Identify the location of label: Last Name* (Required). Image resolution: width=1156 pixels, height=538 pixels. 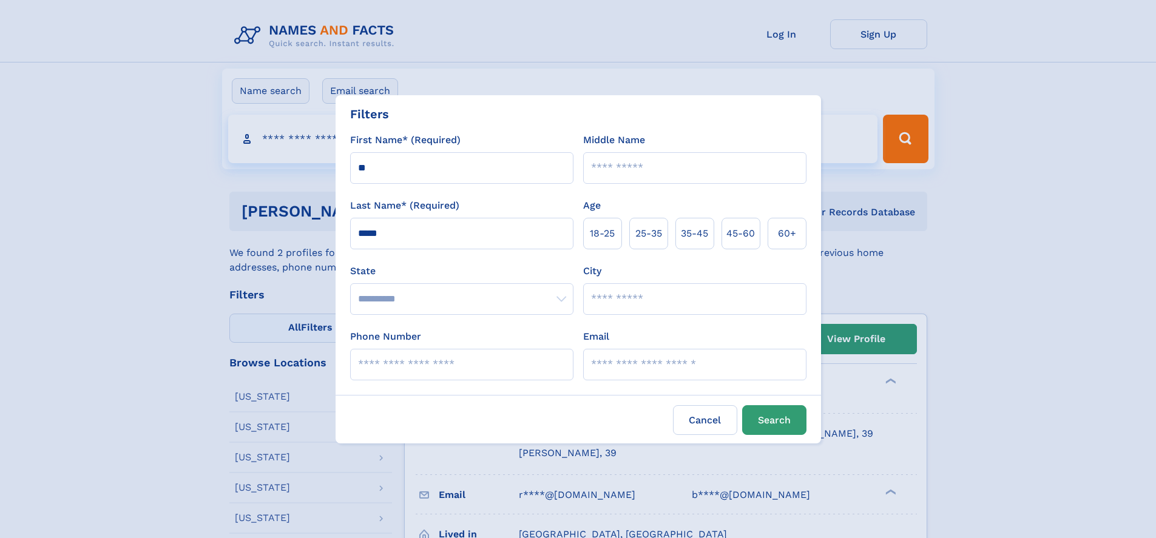
(405, 206).